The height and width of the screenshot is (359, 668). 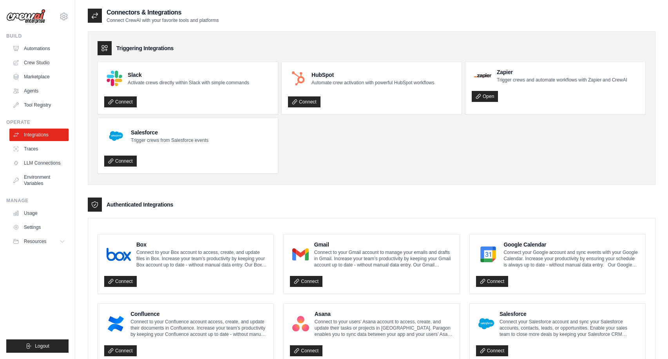 I want to click on a: Integrations, so click(x=39, y=135).